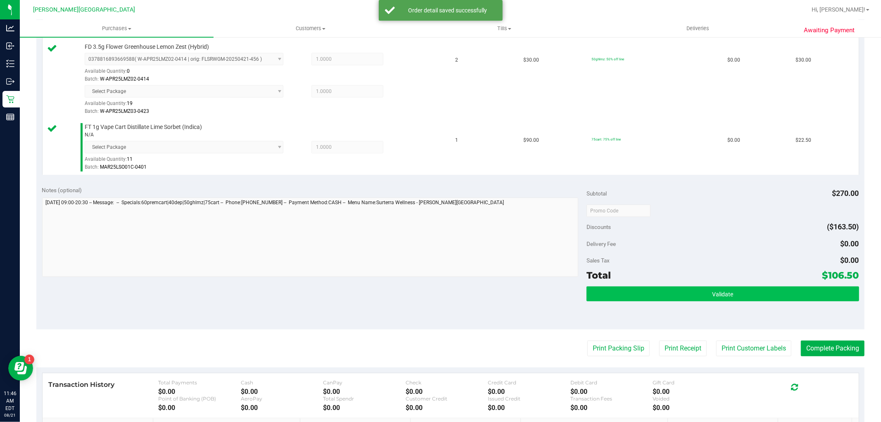 Image resolution: width=881 pixels, height=422 pixels. I want to click on div: Voided, so click(694, 398).